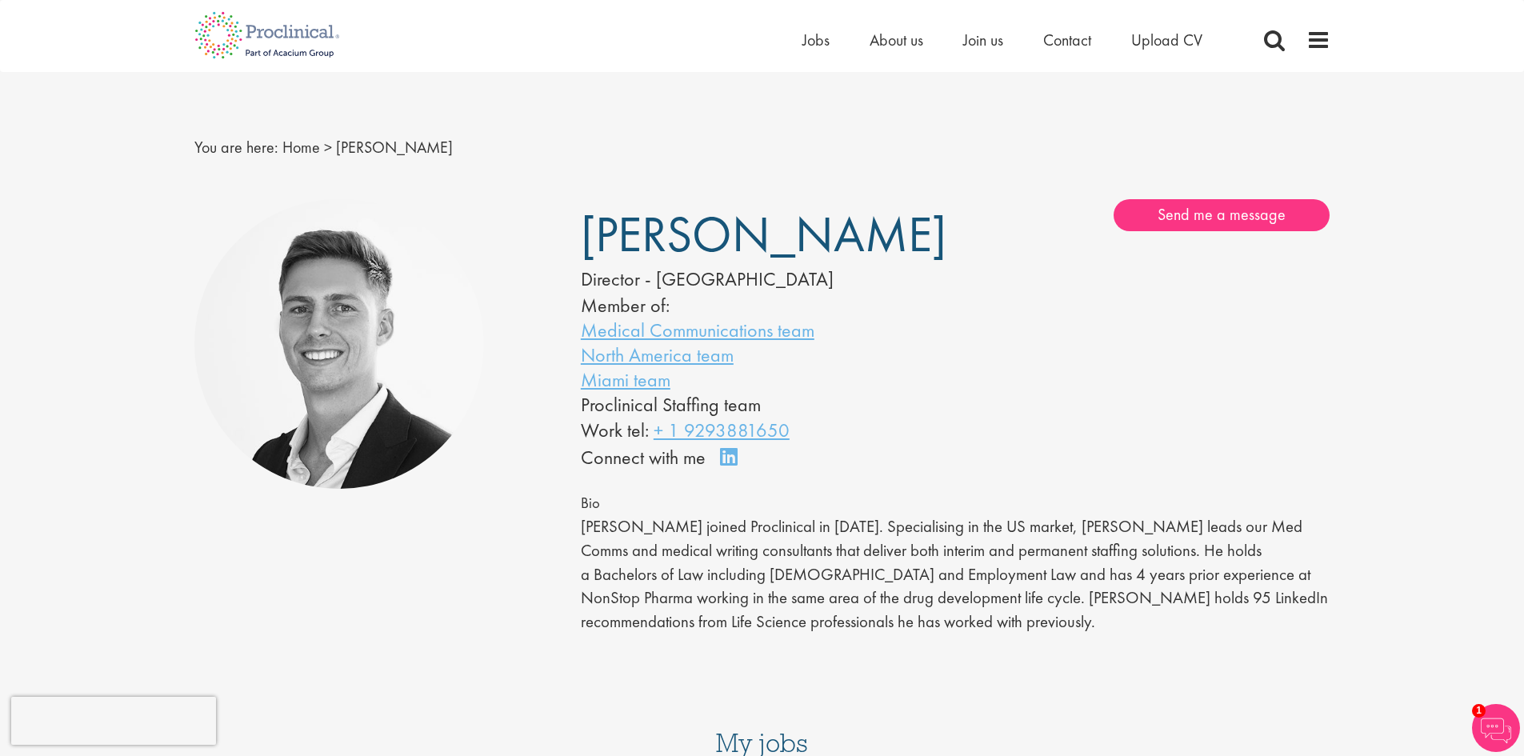 Image resolution: width=1524 pixels, height=756 pixels. I want to click on label: Member of:, so click(625, 305).